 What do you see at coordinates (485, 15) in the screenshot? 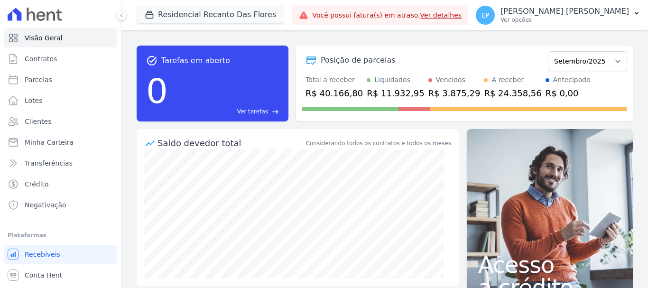
I see `span: EP` at bounding box center [485, 15].